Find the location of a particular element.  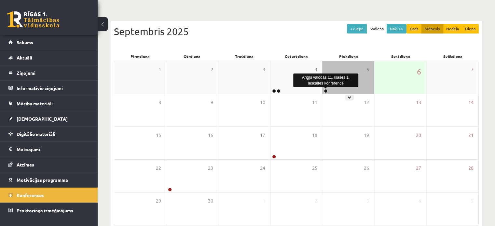

div: Angļu valodas 11. klases 1. ieskaites konference is located at coordinates (326, 80).